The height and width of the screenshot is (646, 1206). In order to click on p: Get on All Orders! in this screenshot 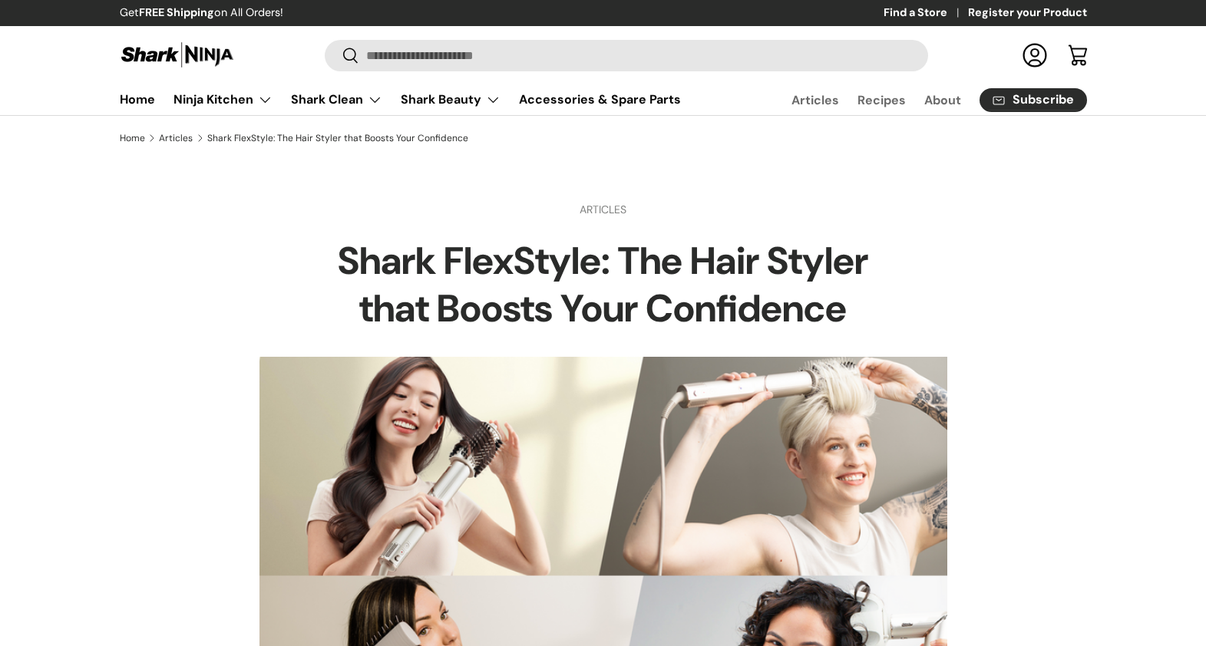, I will do `click(201, 13)`.